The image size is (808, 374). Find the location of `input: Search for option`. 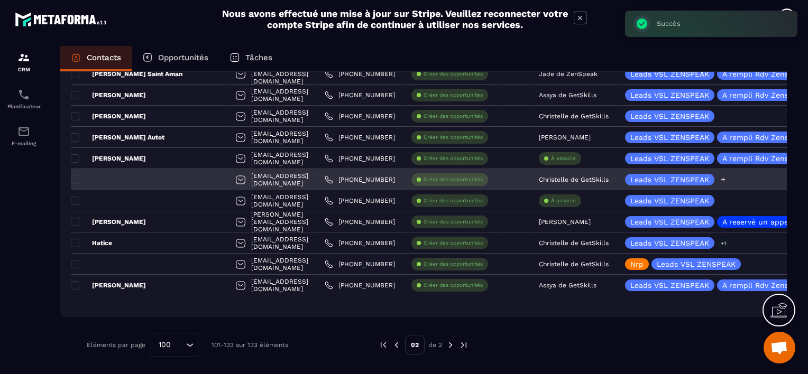

input: Search for option is located at coordinates (179, 345).